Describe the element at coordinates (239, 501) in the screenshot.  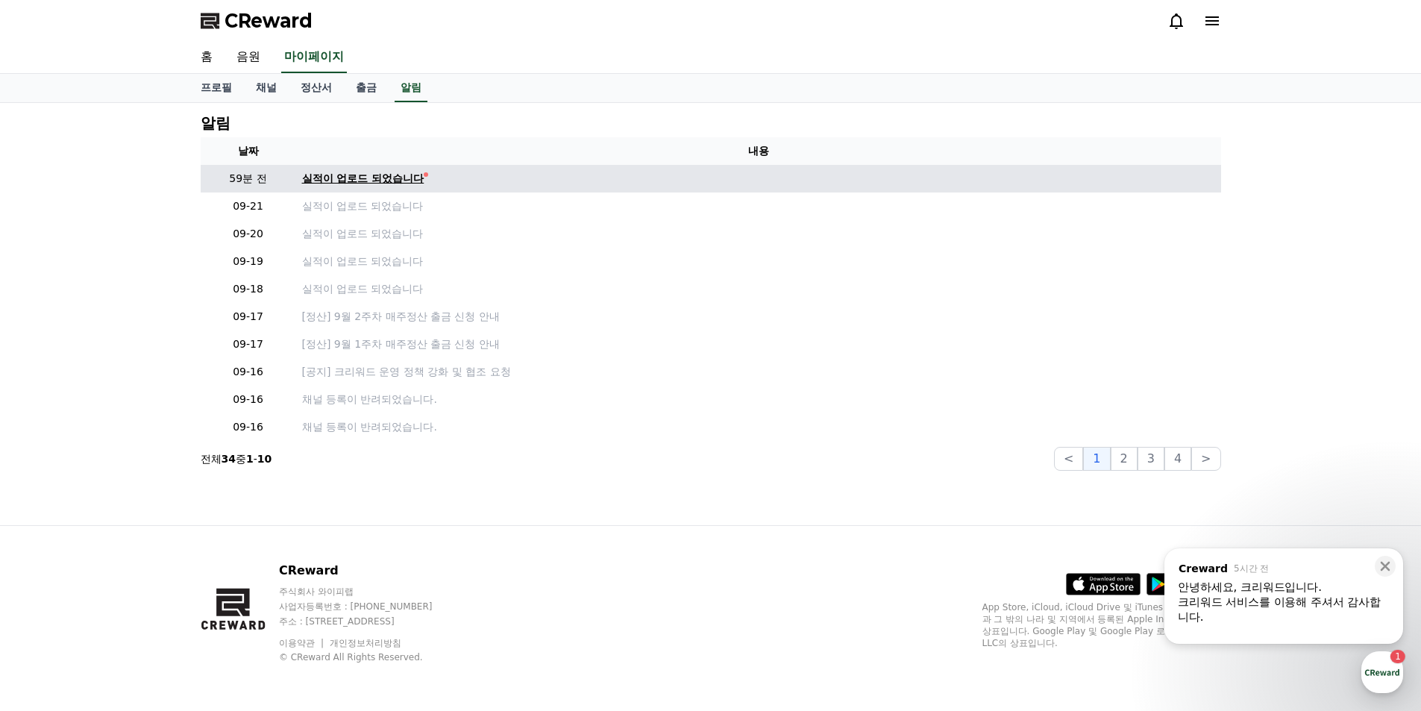
I see `span: 설정` at that location.